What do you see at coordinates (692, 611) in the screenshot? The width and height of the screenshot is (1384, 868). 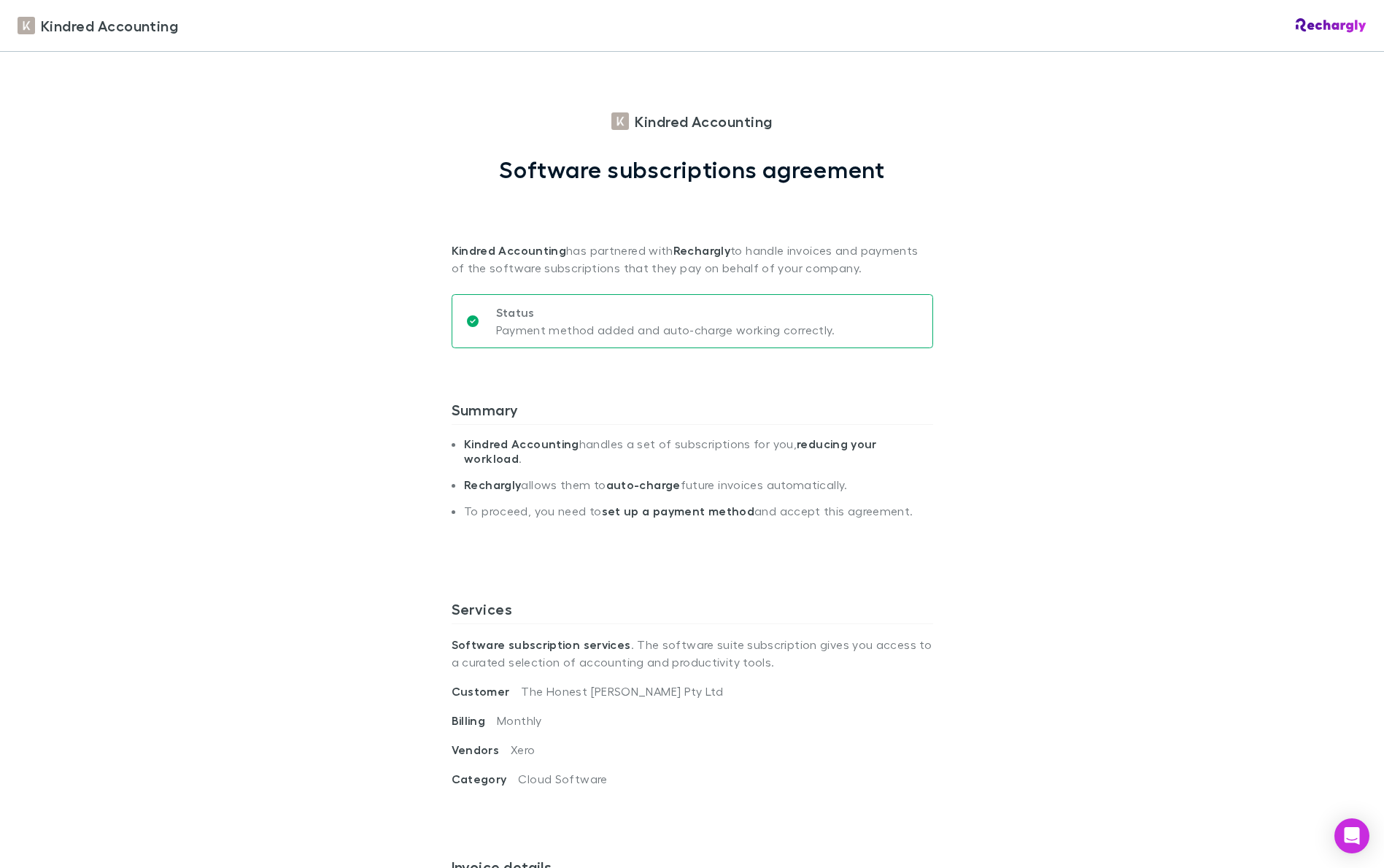 I see `h3: Services` at bounding box center [692, 611].